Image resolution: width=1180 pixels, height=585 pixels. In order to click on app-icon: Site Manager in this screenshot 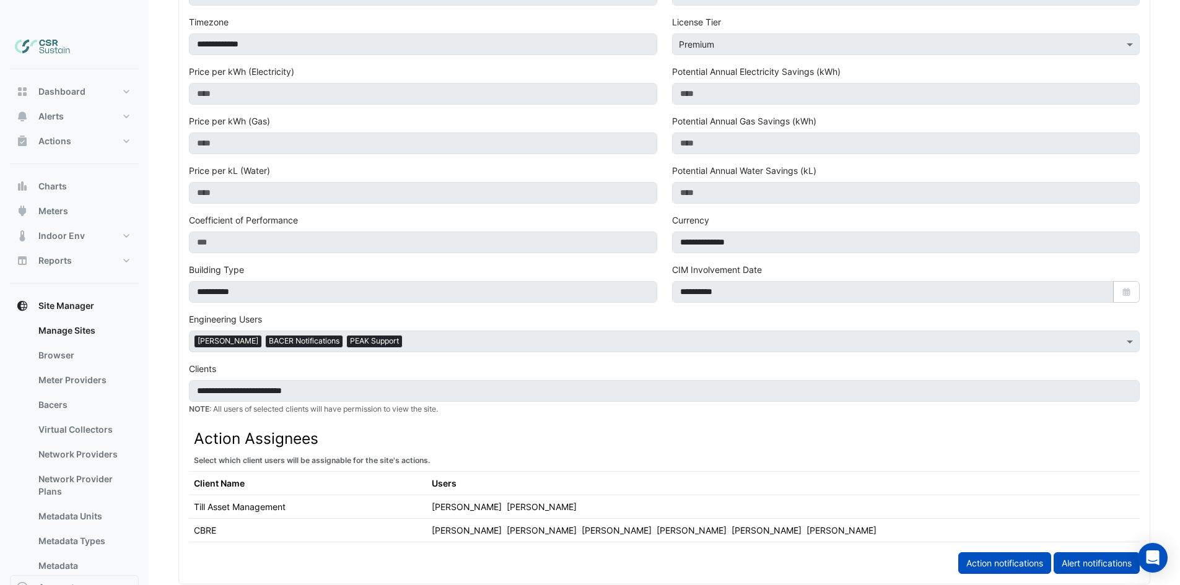, I will do `click(22, 306)`.